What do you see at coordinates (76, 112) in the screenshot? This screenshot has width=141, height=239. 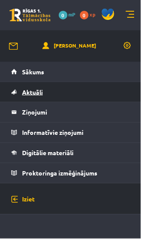 I see `legend: Ziņojumi` at bounding box center [76, 112].